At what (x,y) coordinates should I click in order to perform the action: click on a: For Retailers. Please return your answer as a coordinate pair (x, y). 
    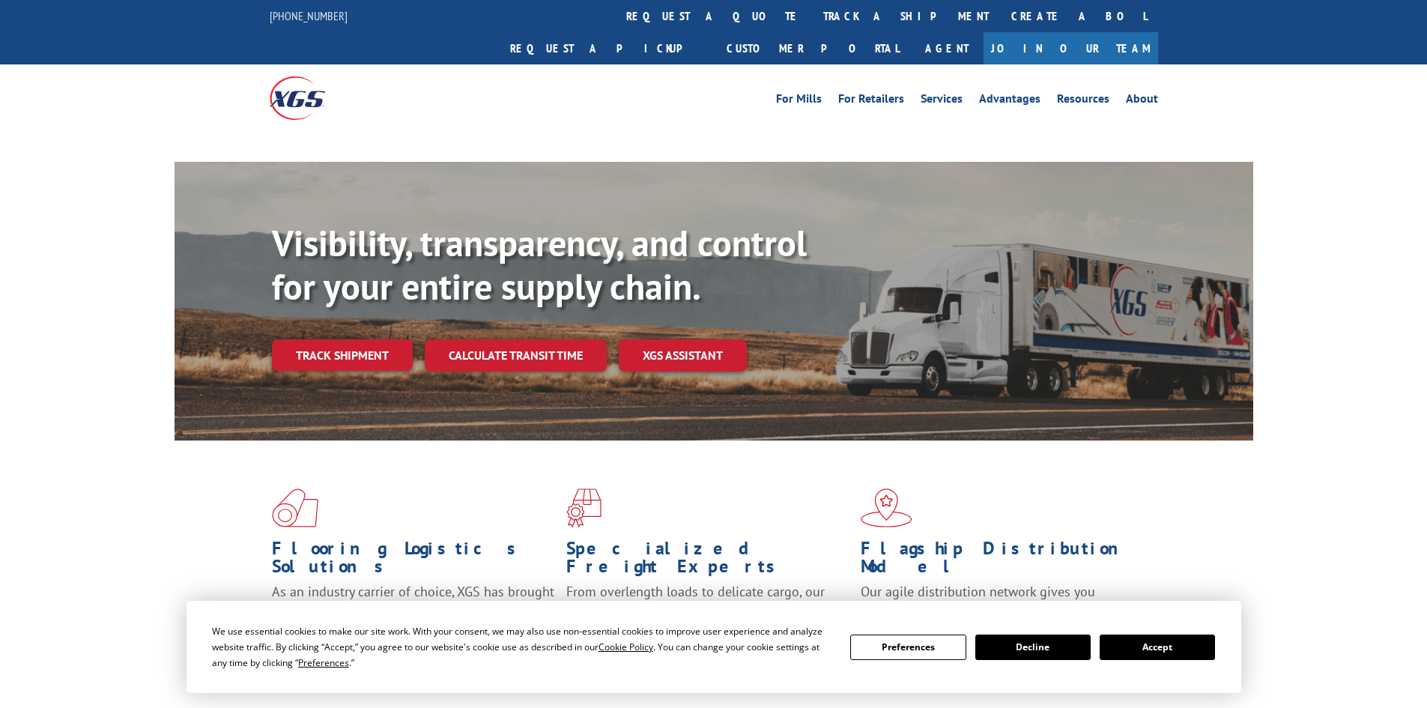
    Looking at the image, I should click on (871, 101).